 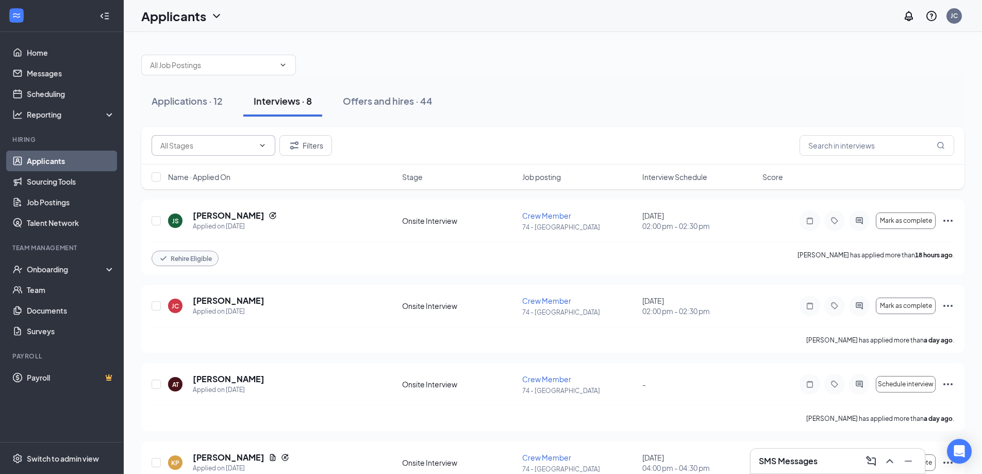 I want to click on a: Talent Network, so click(x=71, y=223).